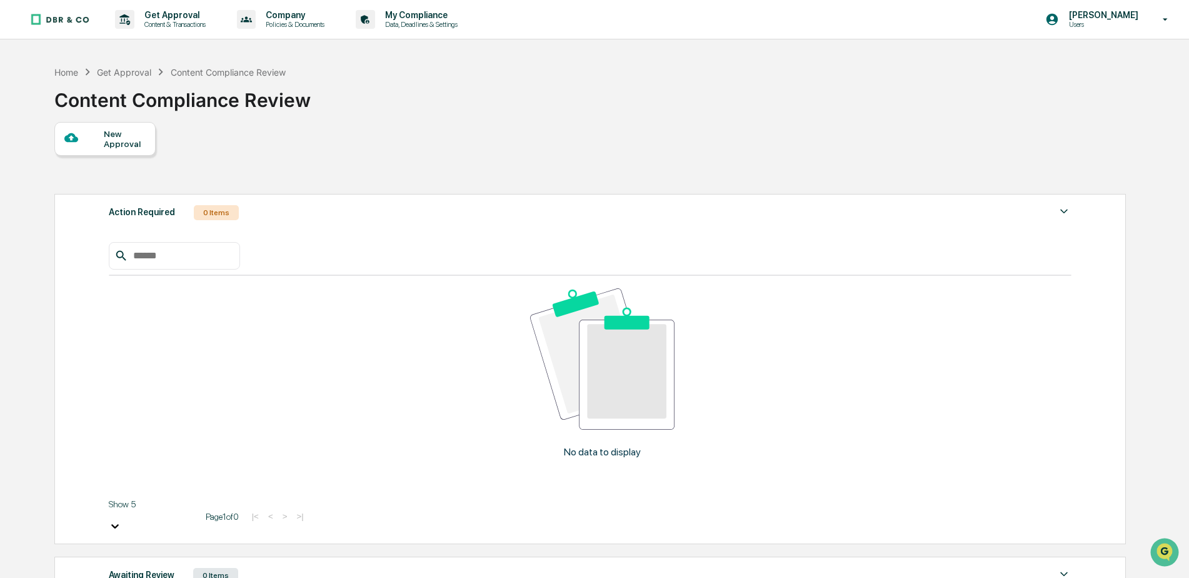  What do you see at coordinates (124, 139) in the screenshot?
I see `div: New Approval` at bounding box center [124, 139].